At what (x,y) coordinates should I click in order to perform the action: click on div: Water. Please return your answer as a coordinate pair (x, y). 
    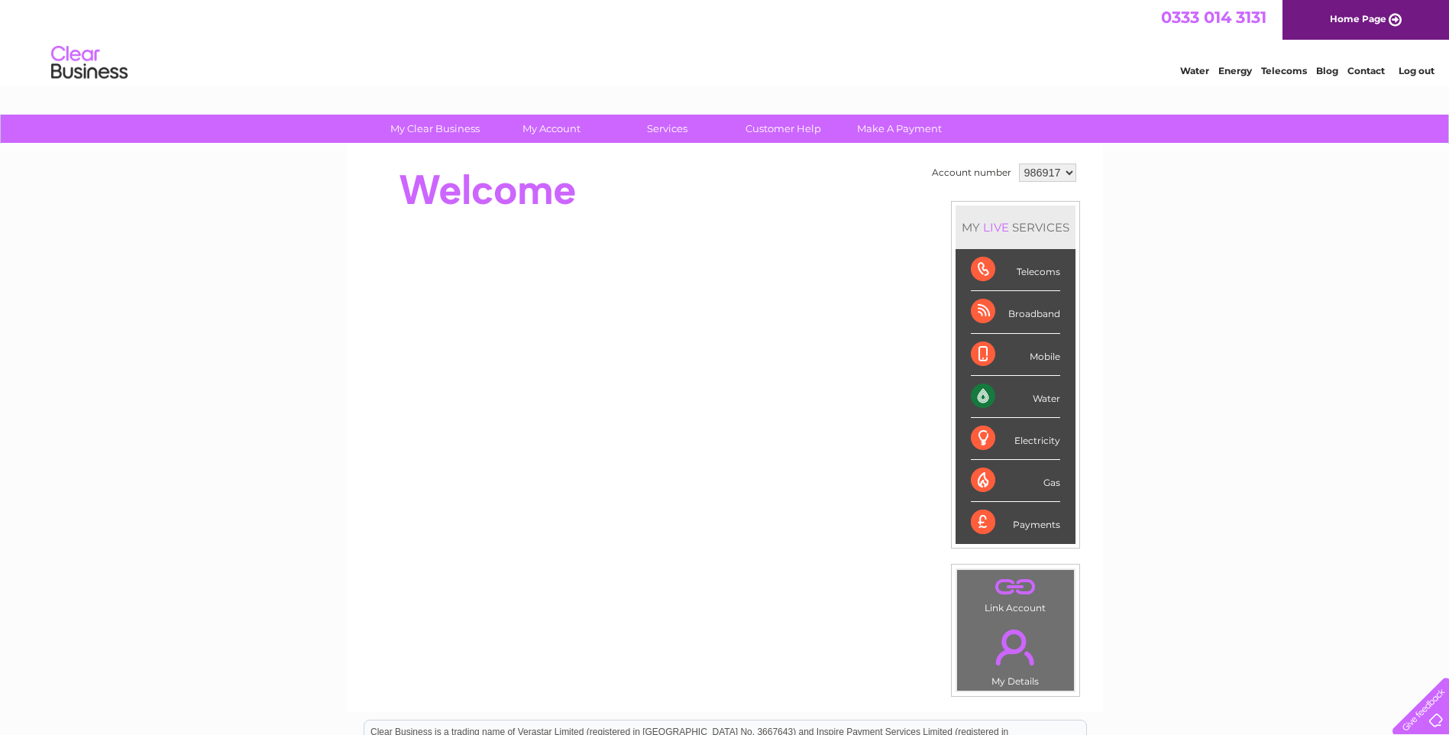
    Looking at the image, I should click on (1015, 396).